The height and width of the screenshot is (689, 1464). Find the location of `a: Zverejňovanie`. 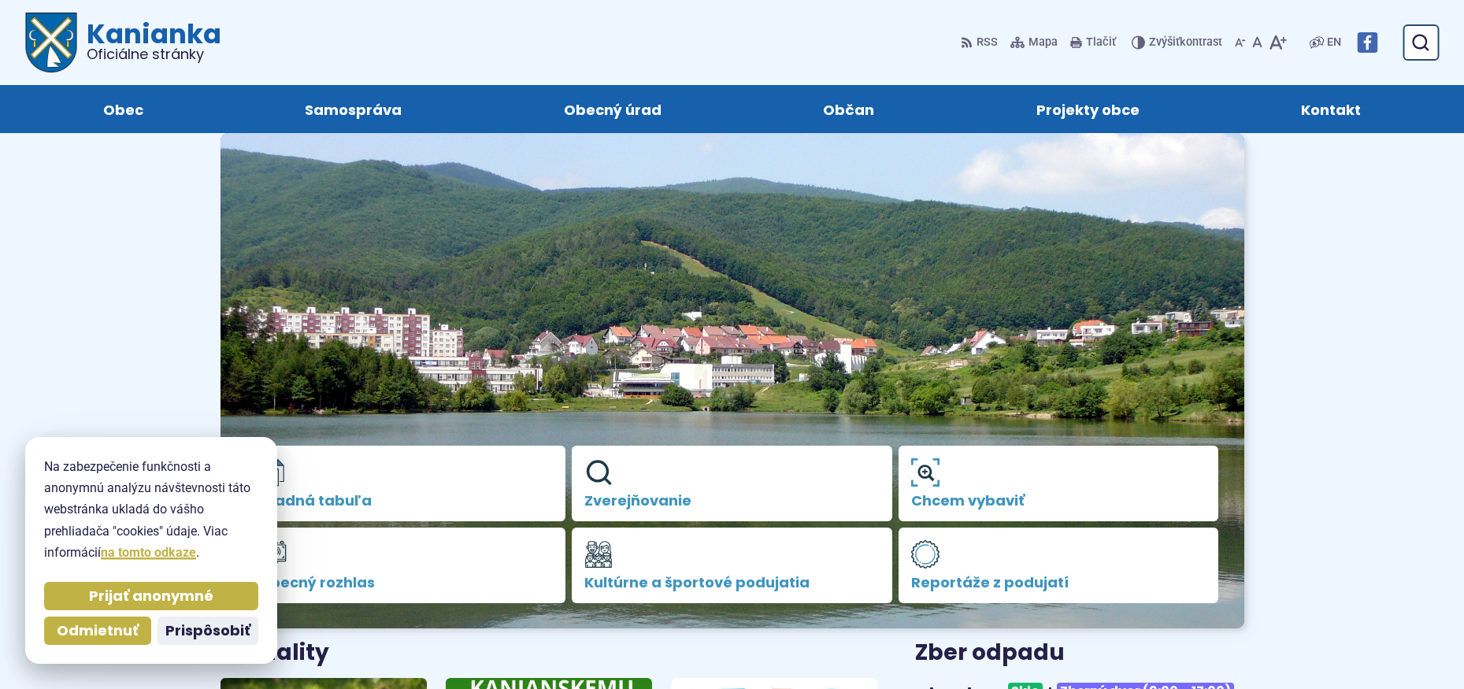

a: Zverejňovanie is located at coordinates (732, 484).